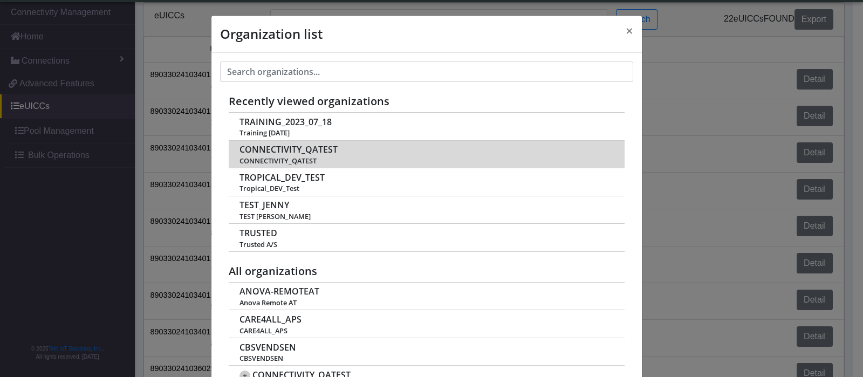 The height and width of the screenshot is (377, 863). What do you see at coordinates (282, 177) in the screenshot?
I see `span: TROPICAL_DEV_TEST` at bounding box center [282, 177].